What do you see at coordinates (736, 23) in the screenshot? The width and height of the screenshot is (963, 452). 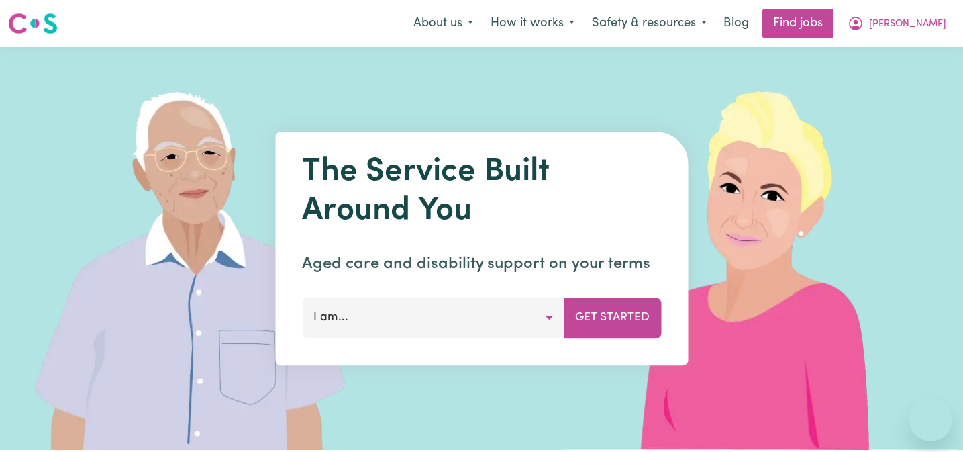 I see `a: Blog` at bounding box center [736, 23].